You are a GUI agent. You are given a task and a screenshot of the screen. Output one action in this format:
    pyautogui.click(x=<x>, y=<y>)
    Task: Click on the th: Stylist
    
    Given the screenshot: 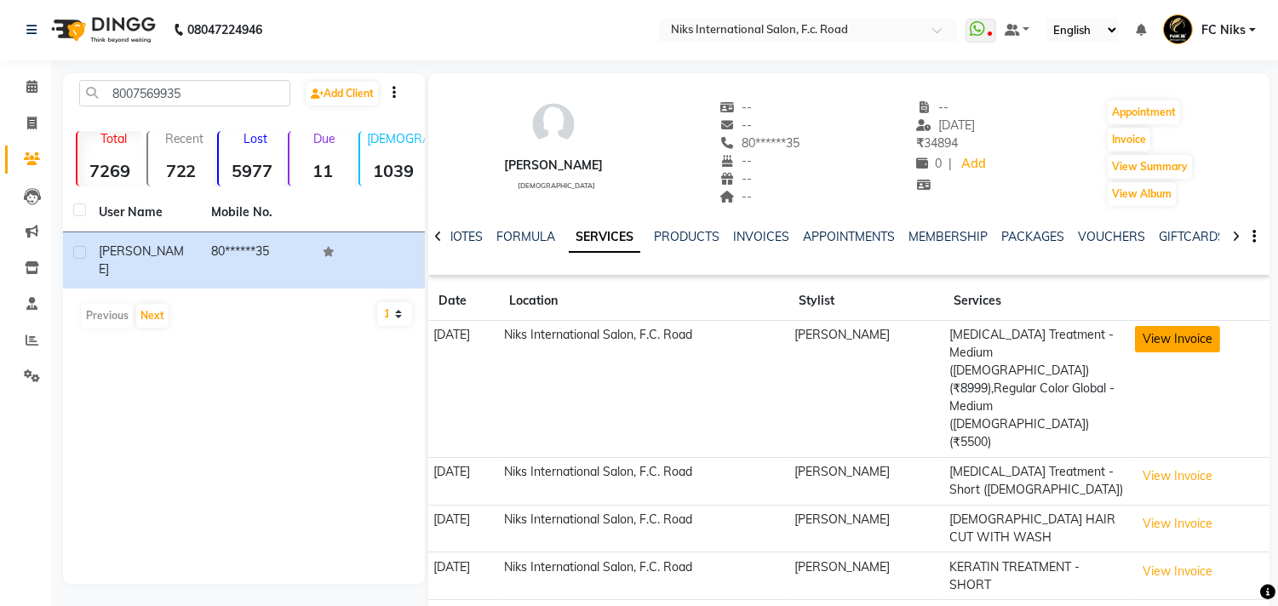 What is the action you would take?
    pyautogui.click(x=867, y=301)
    